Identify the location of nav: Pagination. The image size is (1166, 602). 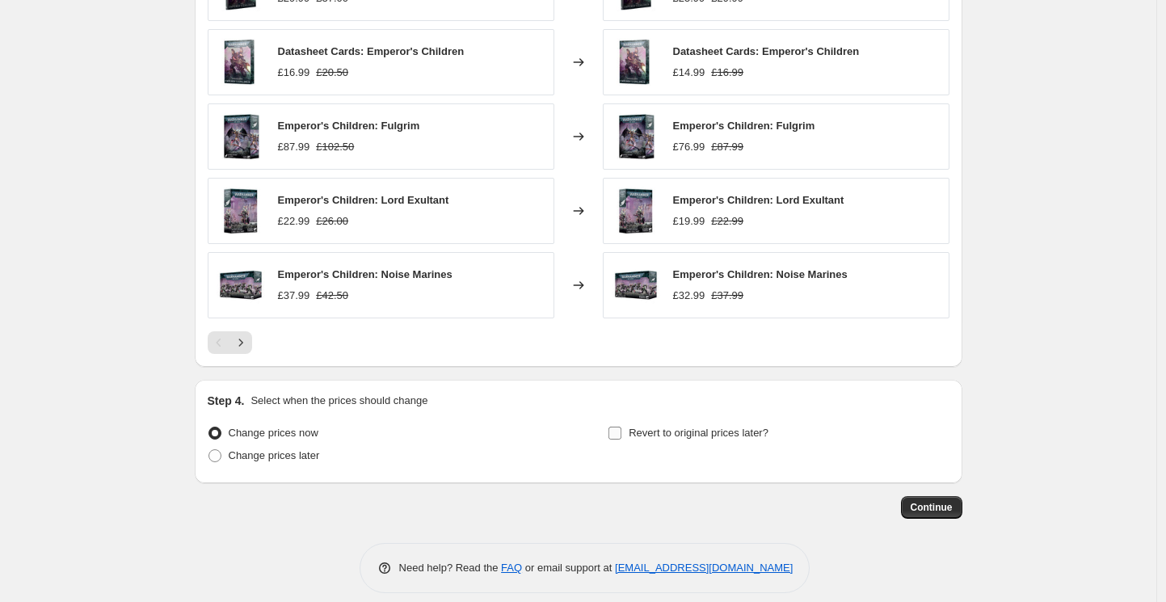
(230, 343).